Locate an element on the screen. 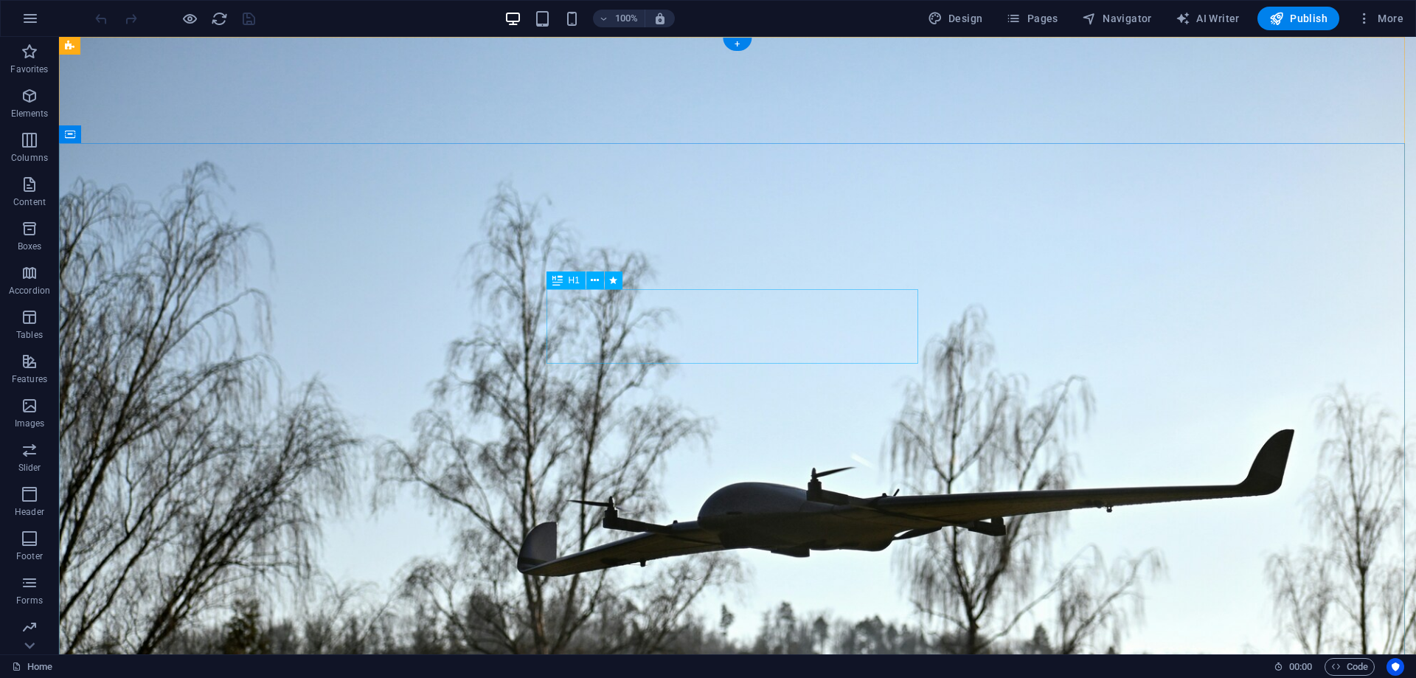 This screenshot has width=1416, height=678. p: Content is located at coordinates (29, 202).